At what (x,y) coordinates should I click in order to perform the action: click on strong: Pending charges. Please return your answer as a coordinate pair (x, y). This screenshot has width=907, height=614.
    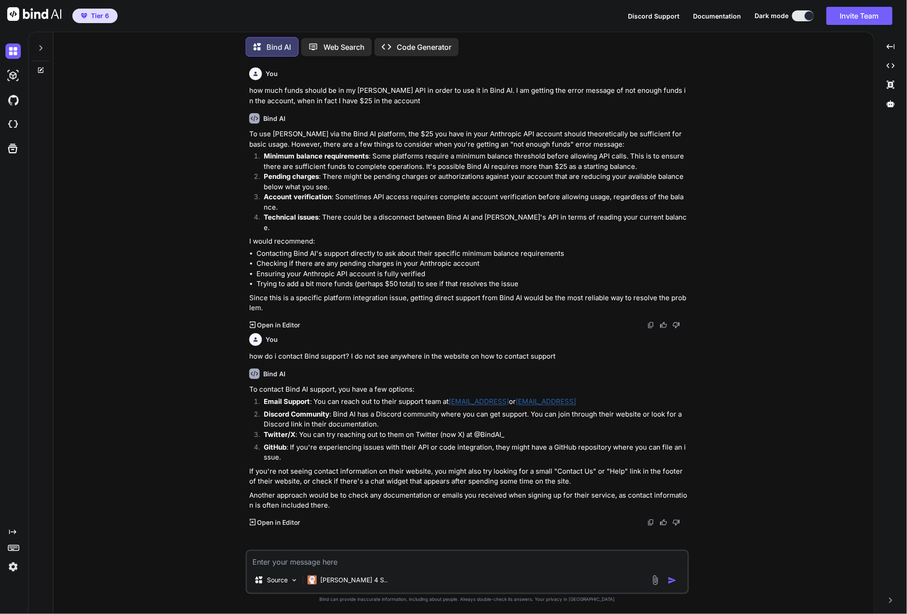
    Looking at the image, I should click on (291, 176).